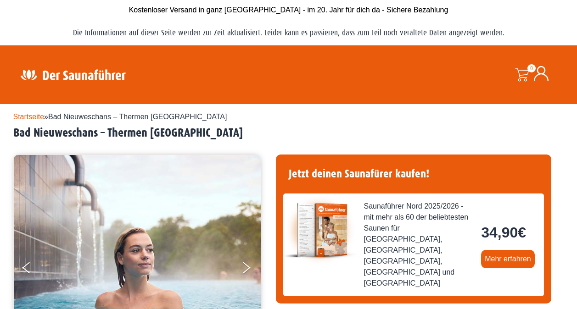 The image size is (577, 309). What do you see at coordinates (414, 174) in the screenshot?
I see `h4: Jetzt deinen Saunafürer kaufen!` at bounding box center [414, 174].